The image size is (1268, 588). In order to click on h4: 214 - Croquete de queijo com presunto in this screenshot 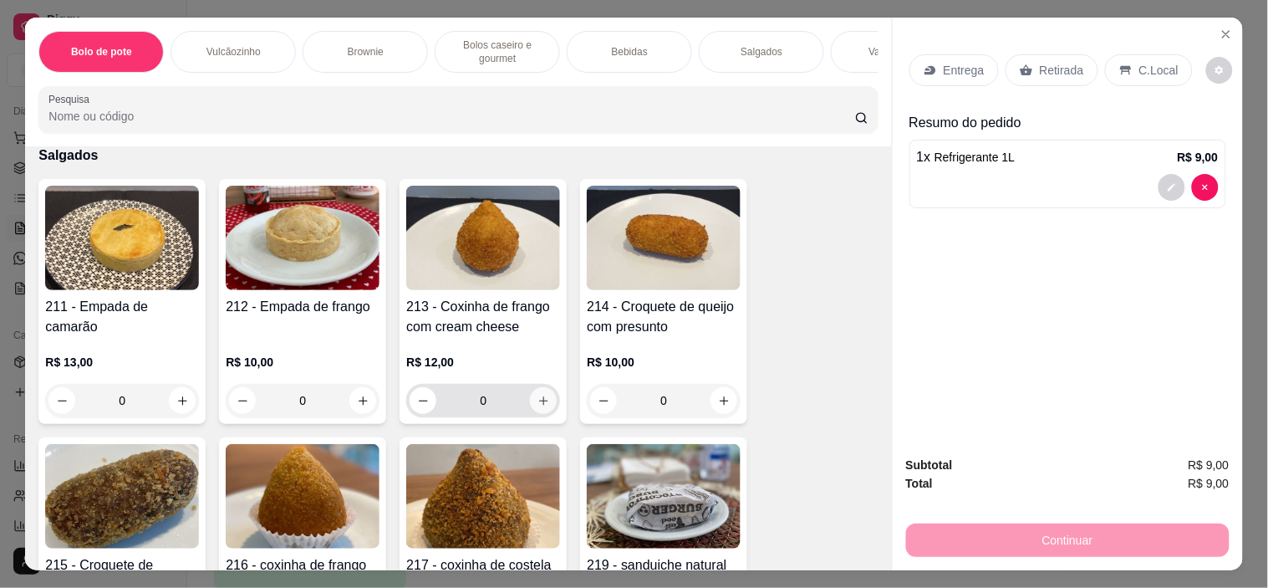, I will do `click(664, 317)`.